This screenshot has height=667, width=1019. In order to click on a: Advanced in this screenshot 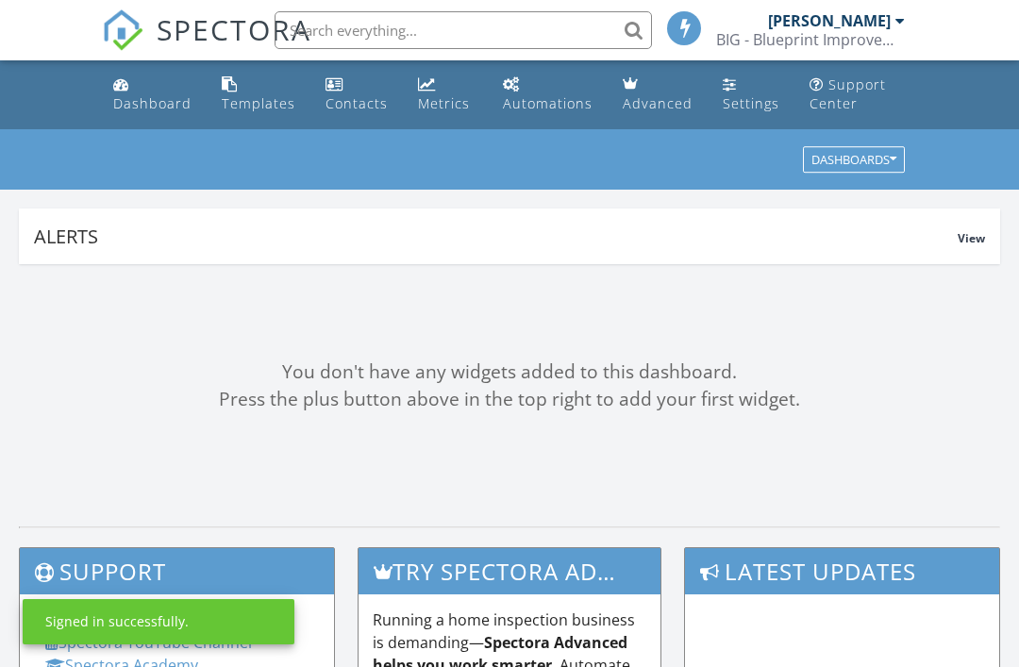, I will do `click(658, 94)`.